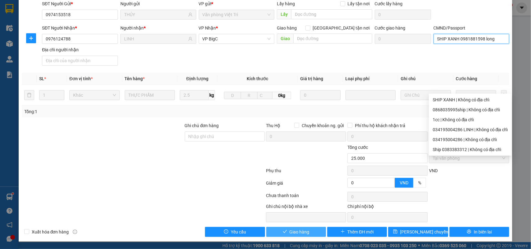 Image resolution: width=531 pixels, height=249 pixels. Describe the element at coordinates (425, 79) in the screenshot. I see `th: Ghi chú` at that location.